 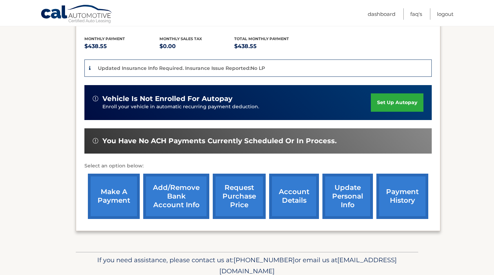 What do you see at coordinates (181, 39) in the screenshot?
I see `span: Monthly sales Tax` at bounding box center [181, 39].